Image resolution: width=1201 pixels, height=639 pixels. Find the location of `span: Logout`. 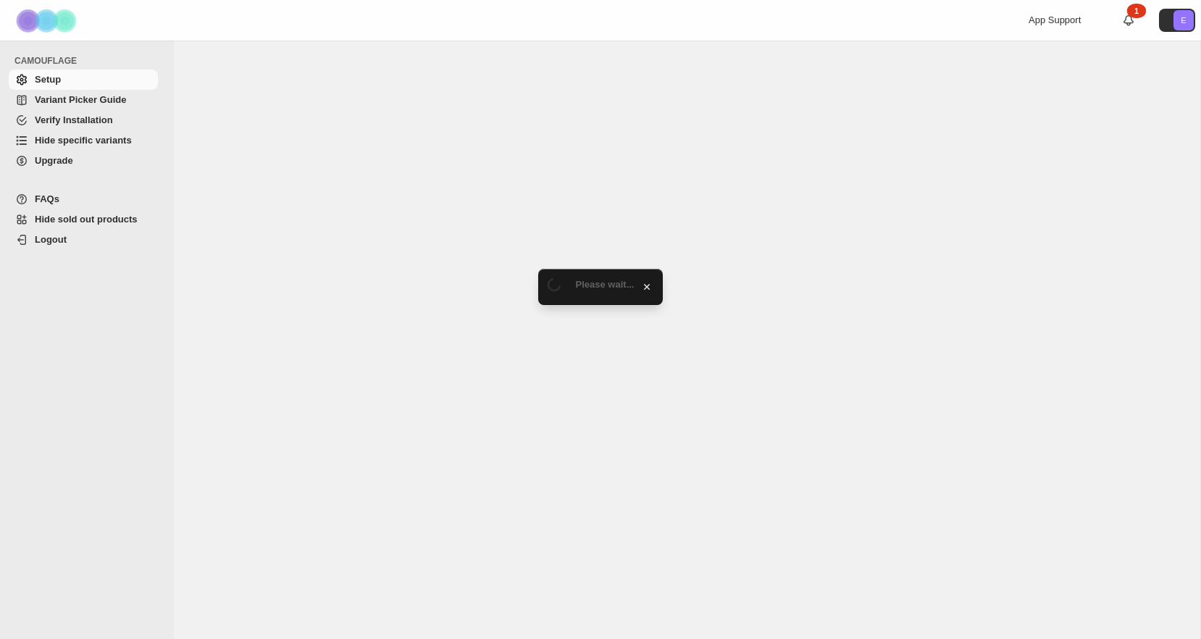

span: Logout is located at coordinates (51, 239).